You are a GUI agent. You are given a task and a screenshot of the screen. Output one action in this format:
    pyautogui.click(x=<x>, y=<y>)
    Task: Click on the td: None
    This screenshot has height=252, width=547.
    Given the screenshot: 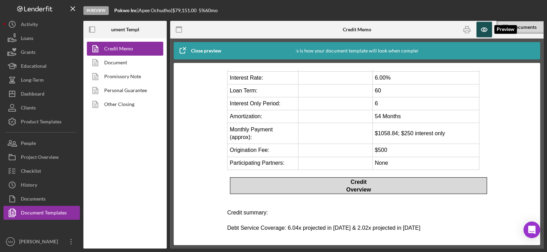 What is the action you would take?
    pyautogui.click(x=204, y=93)
    